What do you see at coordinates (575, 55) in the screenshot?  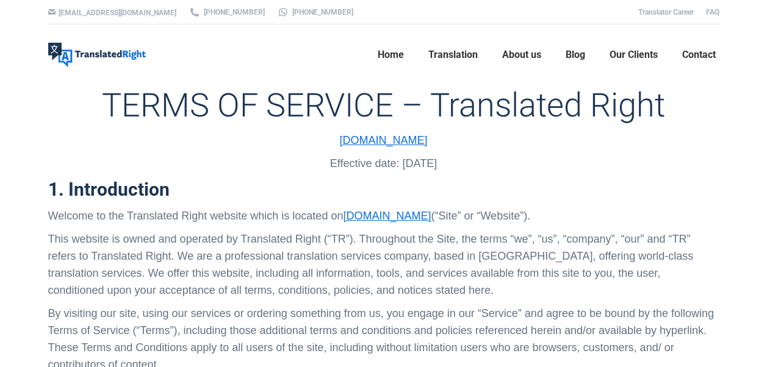 I see `span: Blog` at bounding box center [575, 55].